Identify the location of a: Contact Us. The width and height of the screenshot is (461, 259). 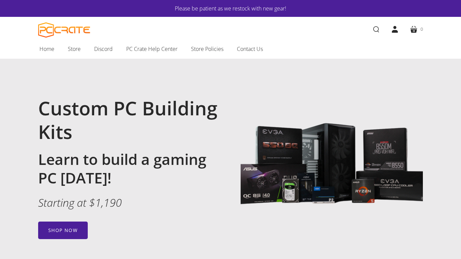
(250, 49).